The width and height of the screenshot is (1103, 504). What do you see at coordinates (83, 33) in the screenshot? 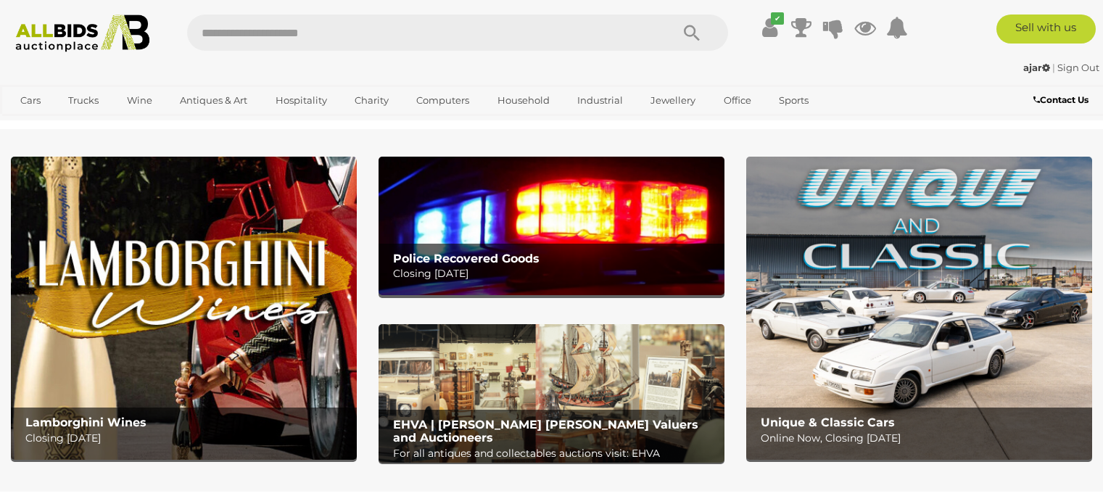
I see `img: Allbids.com.au` at bounding box center [83, 33].